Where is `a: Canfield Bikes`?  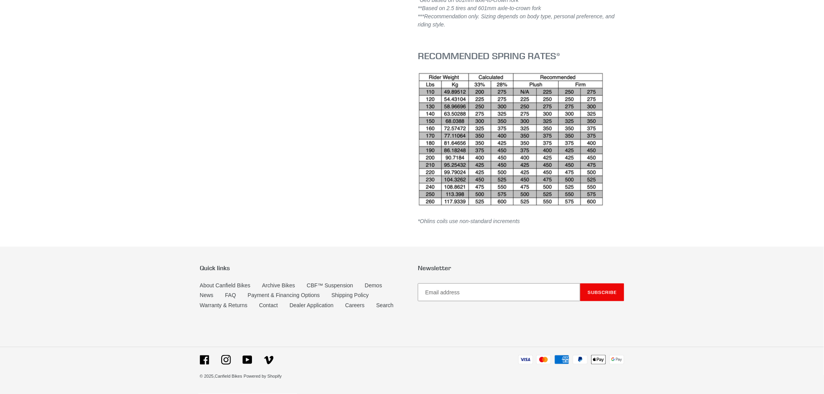 a: Canfield Bikes is located at coordinates (229, 377).